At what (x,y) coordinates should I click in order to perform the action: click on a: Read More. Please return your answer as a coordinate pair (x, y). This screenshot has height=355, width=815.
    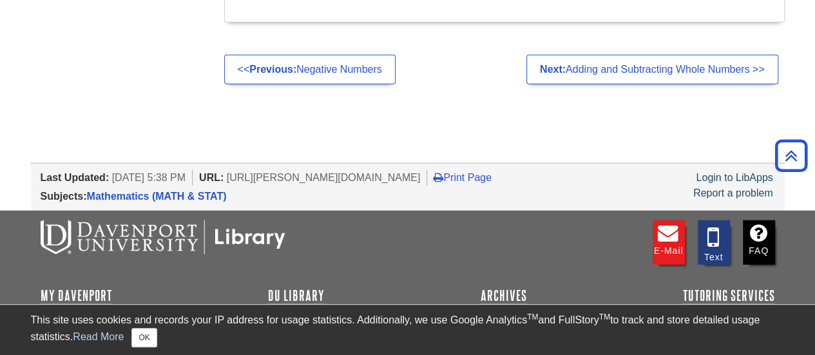
    Looking at the image, I should click on (98, 336).